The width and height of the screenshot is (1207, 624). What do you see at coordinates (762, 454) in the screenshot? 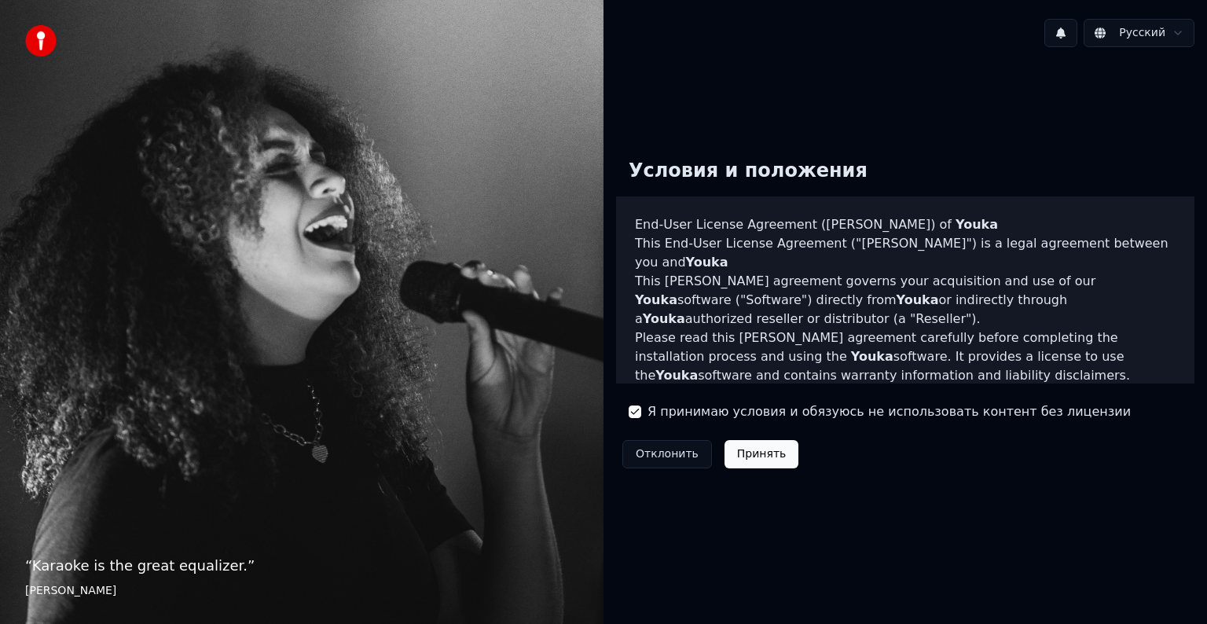
I see `button: Принять` at bounding box center [762, 454].